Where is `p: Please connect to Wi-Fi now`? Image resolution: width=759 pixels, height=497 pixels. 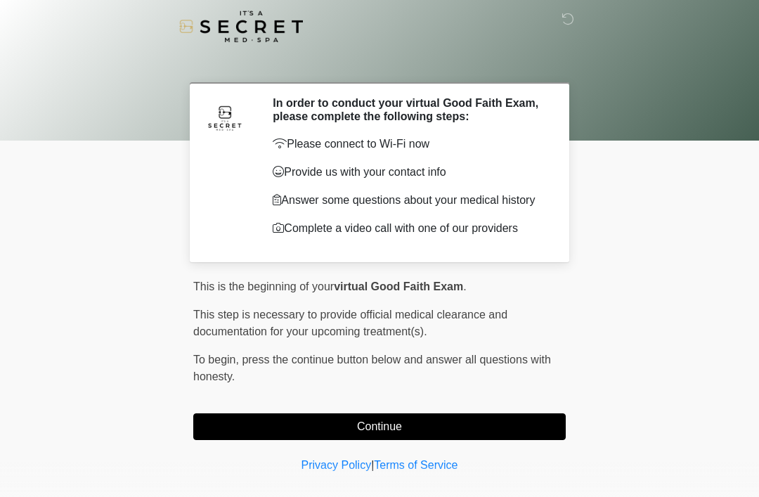 p: Please connect to Wi-Fi now is located at coordinates (409, 144).